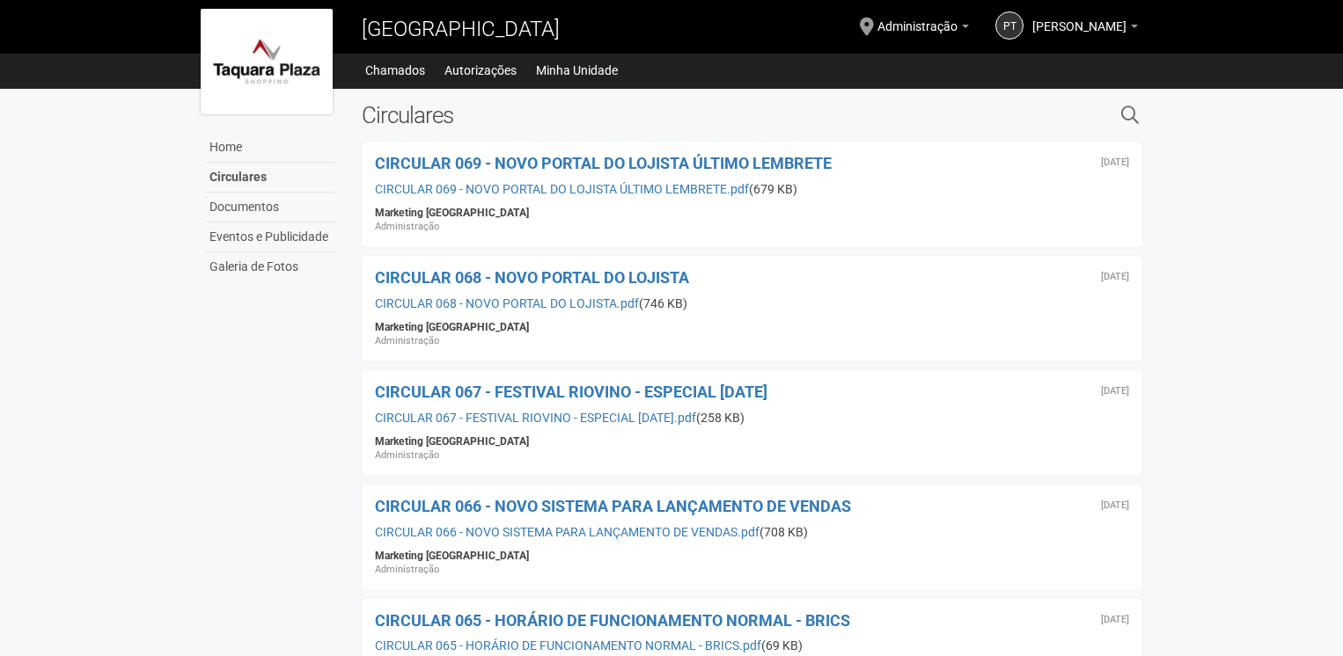  I want to click on a: CIRCULAR 065 - HORÁRIO DE FUNCIONAMENTO NORMAL - BRICS.pdf, so click(568, 646).